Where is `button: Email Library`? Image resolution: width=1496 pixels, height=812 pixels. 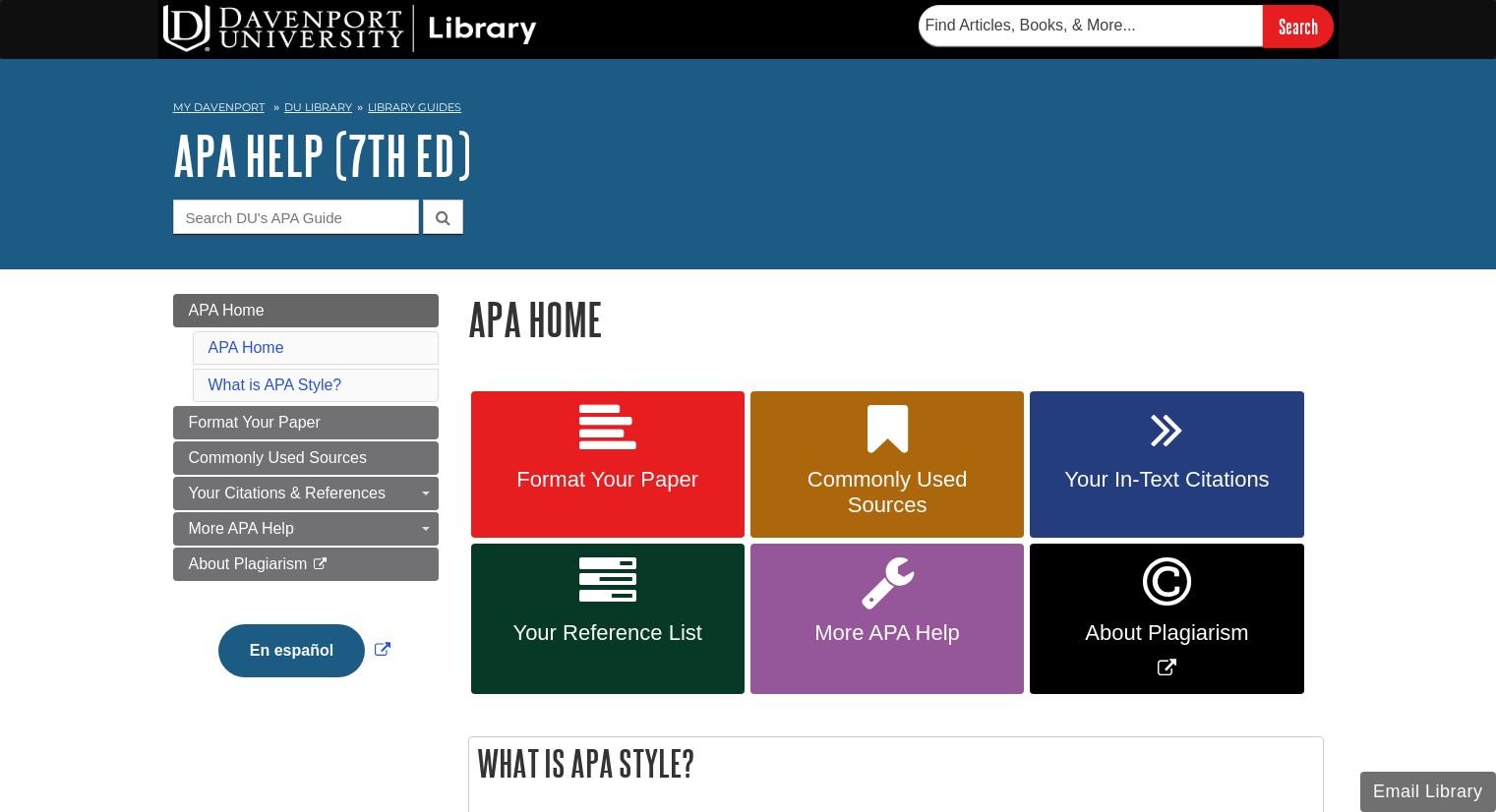 button: Email Library is located at coordinates (1428, 791).